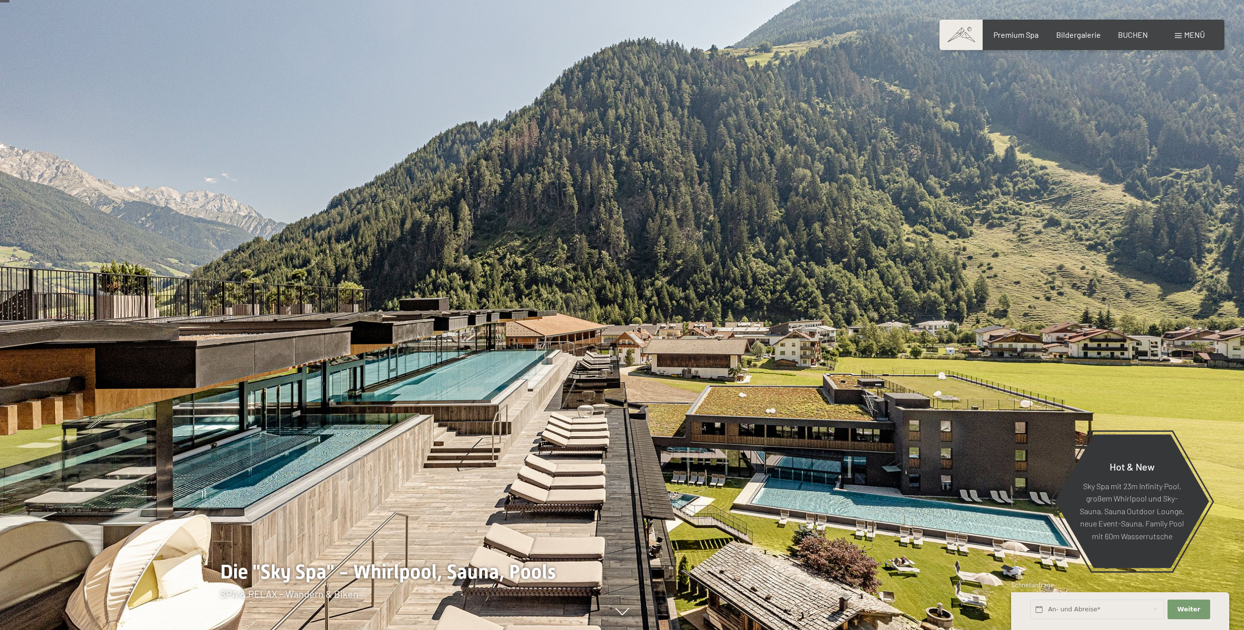 This screenshot has height=630, width=1244. I want to click on a: BUCHEN, so click(1133, 34).